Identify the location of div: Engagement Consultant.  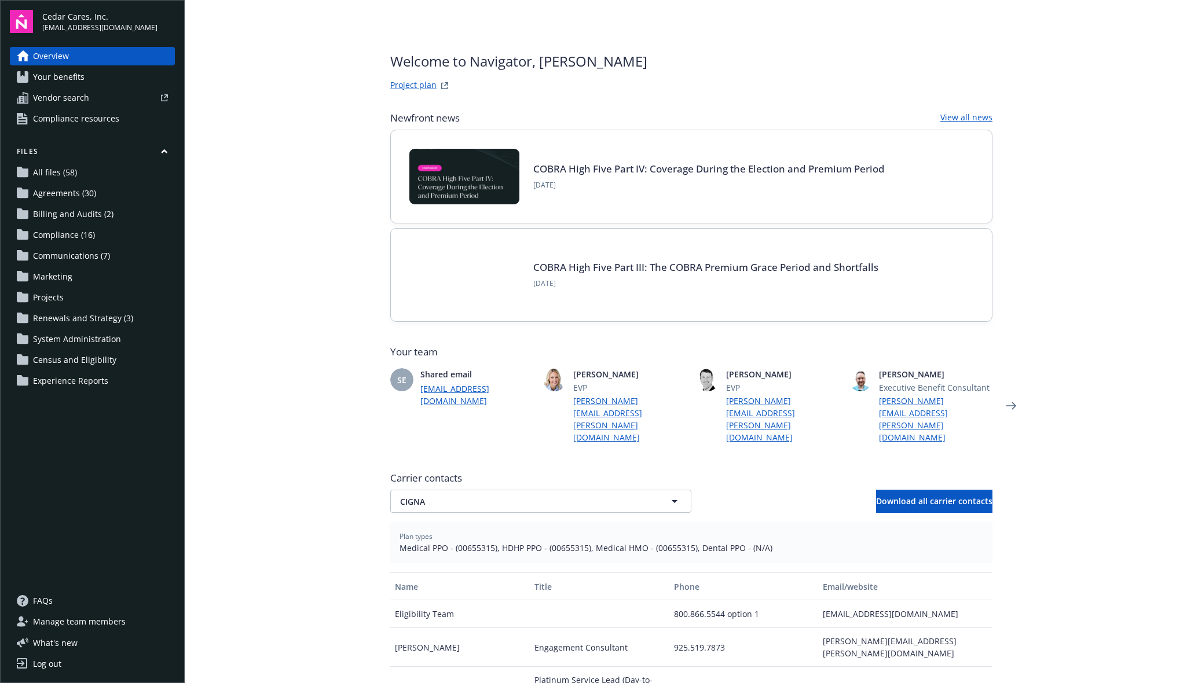
(599, 647).